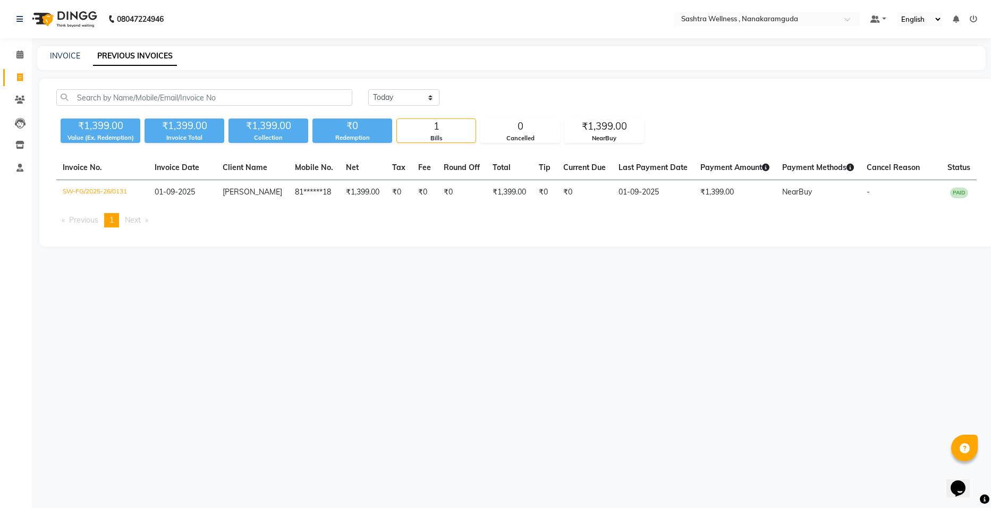  What do you see at coordinates (585, 167) in the screenshot?
I see `span: Current Due` at bounding box center [585, 167].